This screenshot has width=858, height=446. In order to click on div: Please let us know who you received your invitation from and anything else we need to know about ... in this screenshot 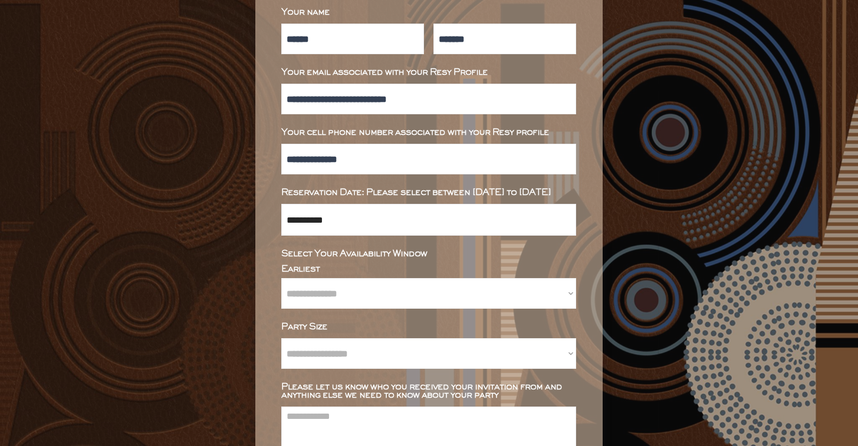, I will do `click(429, 391)`.